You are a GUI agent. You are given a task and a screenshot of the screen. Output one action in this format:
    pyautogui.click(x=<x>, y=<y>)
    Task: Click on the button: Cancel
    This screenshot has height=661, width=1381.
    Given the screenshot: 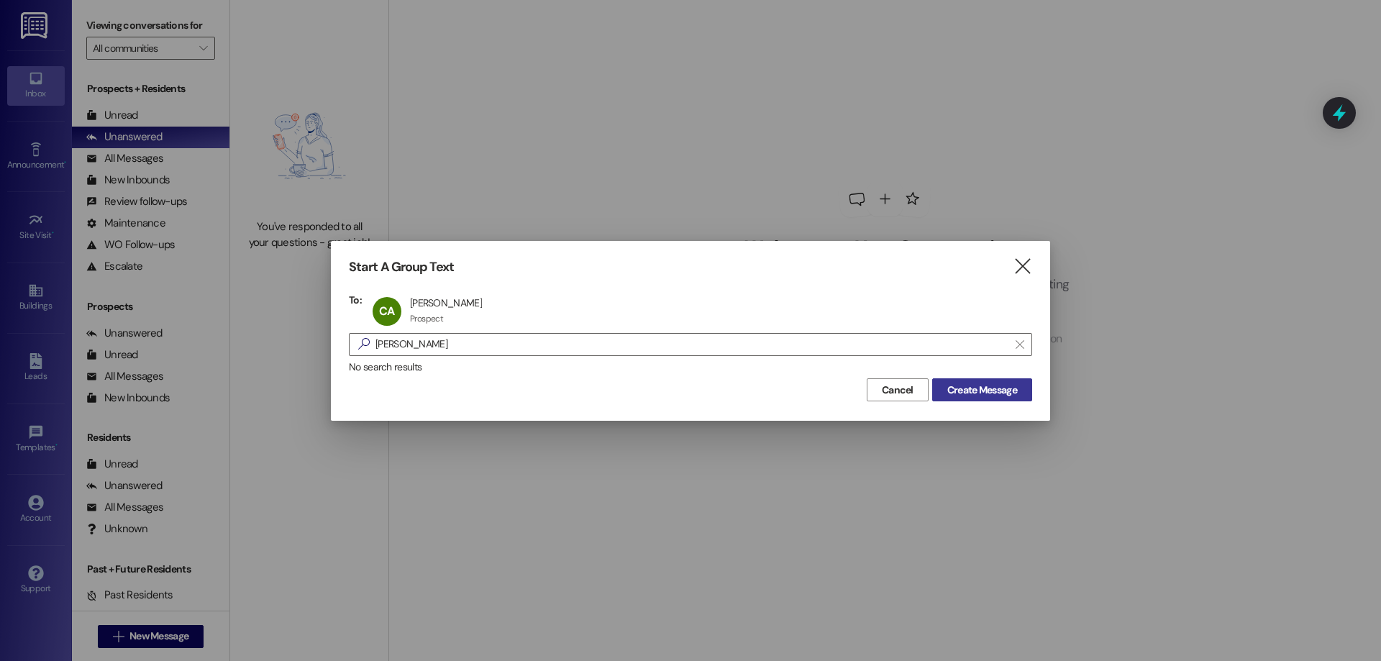 What is the action you would take?
    pyautogui.click(x=897, y=390)
    